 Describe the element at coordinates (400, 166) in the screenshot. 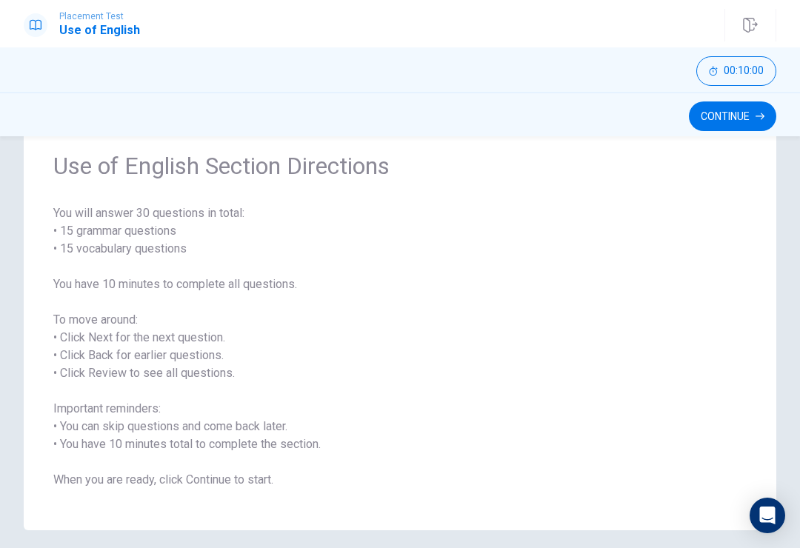

I see `span: Use of English Section Directions` at that location.